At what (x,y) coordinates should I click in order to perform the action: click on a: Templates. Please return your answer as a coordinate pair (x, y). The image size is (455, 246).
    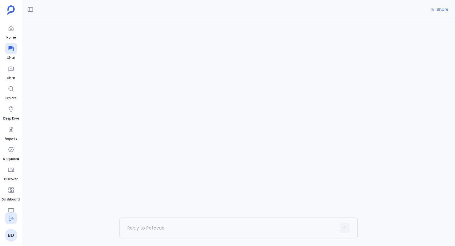
    Looking at the image, I should click on (11, 213).